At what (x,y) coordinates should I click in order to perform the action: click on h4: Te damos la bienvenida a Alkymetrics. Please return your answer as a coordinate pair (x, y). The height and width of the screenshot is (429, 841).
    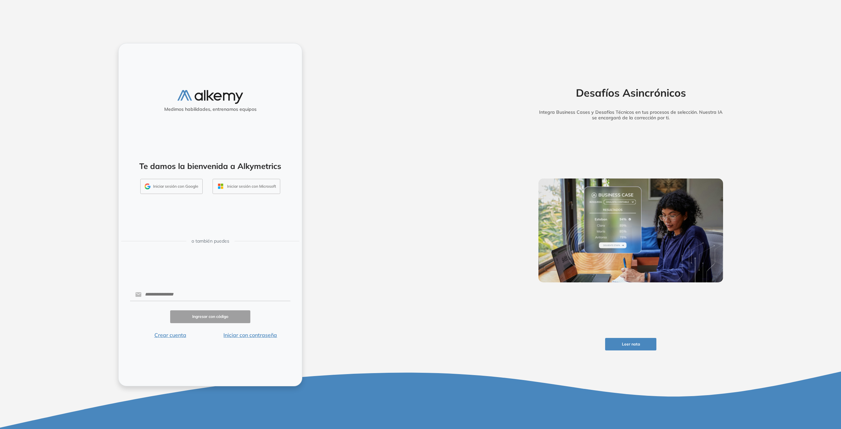
    Looking at the image, I should click on (210, 166).